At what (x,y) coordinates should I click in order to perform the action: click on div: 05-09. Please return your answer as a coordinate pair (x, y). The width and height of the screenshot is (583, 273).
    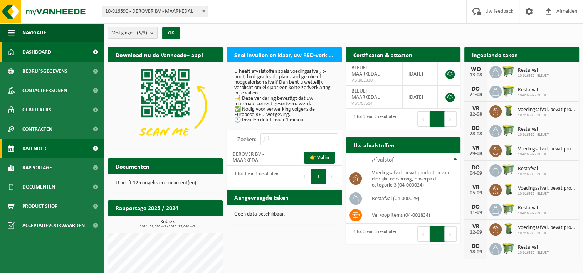
    Looking at the image, I should click on (476, 193).